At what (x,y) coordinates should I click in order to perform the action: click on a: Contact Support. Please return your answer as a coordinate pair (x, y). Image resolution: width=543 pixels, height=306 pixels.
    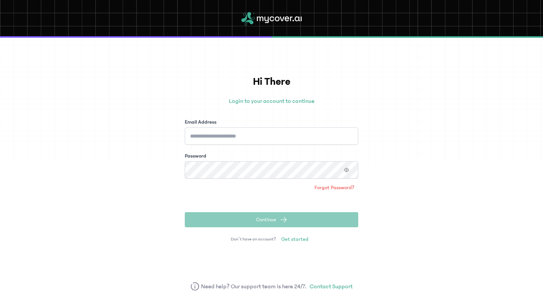
    Looking at the image, I should click on (331, 287).